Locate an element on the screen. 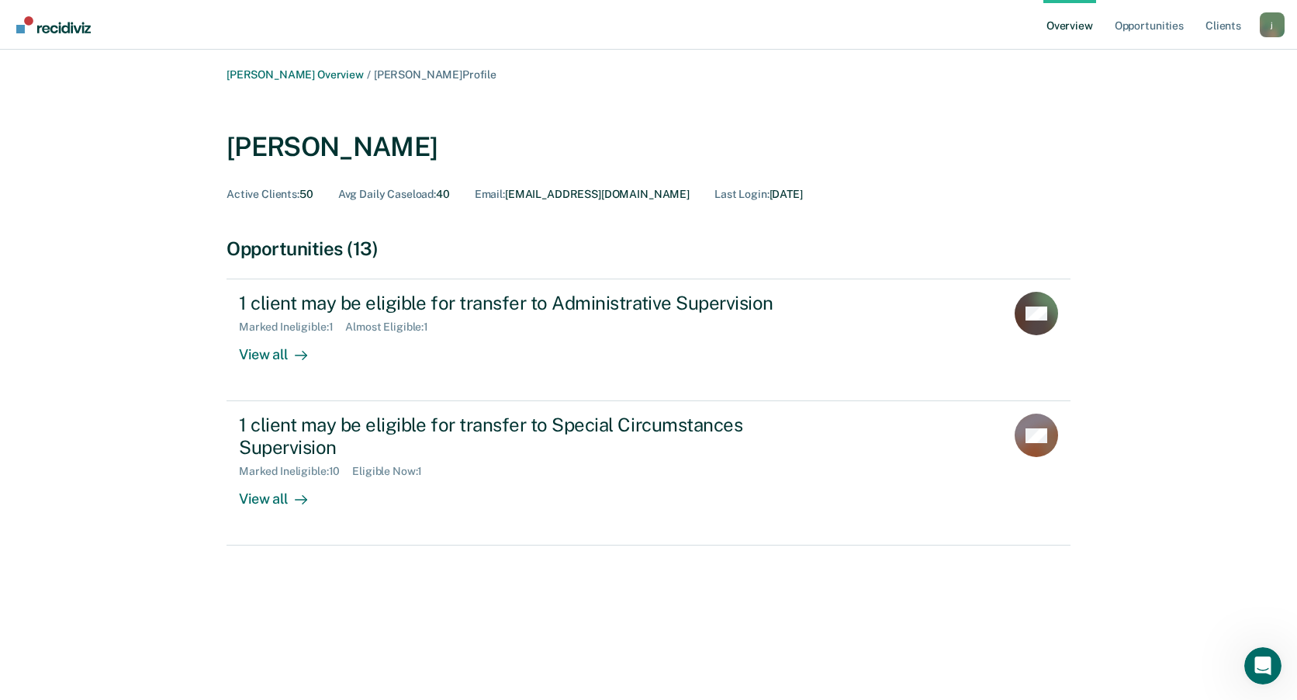 The height and width of the screenshot is (700, 1297). div: Eligible Now : 1 is located at coordinates (393, 471).